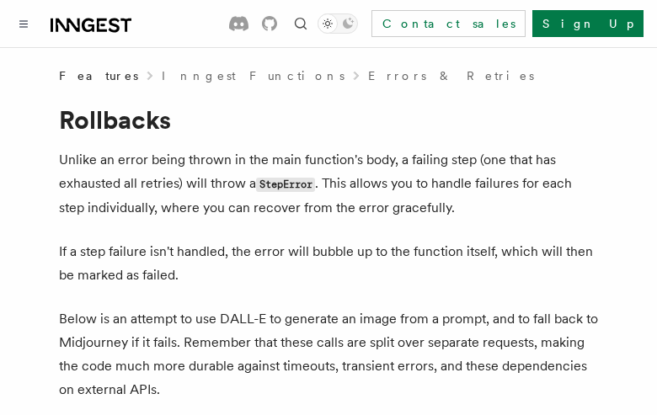 This screenshot has width=657, height=415. What do you see at coordinates (588, 24) in the screenshot?
I see `a: Sign Up` at bounding box center [588, 24].